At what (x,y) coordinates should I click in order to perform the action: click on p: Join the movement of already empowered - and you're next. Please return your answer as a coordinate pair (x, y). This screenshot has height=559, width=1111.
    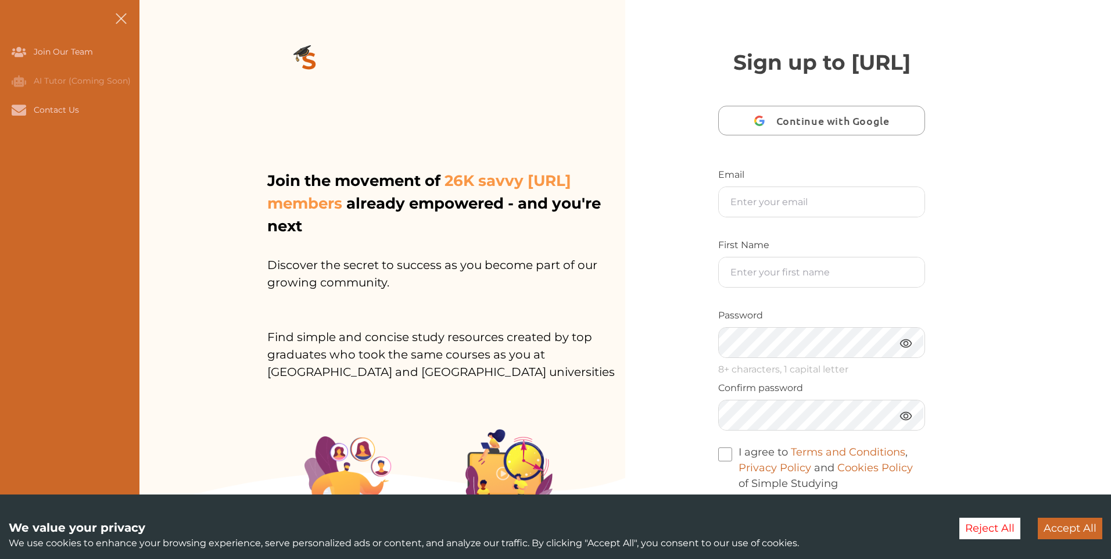
    Looking at the image, I should click on (445, 203).